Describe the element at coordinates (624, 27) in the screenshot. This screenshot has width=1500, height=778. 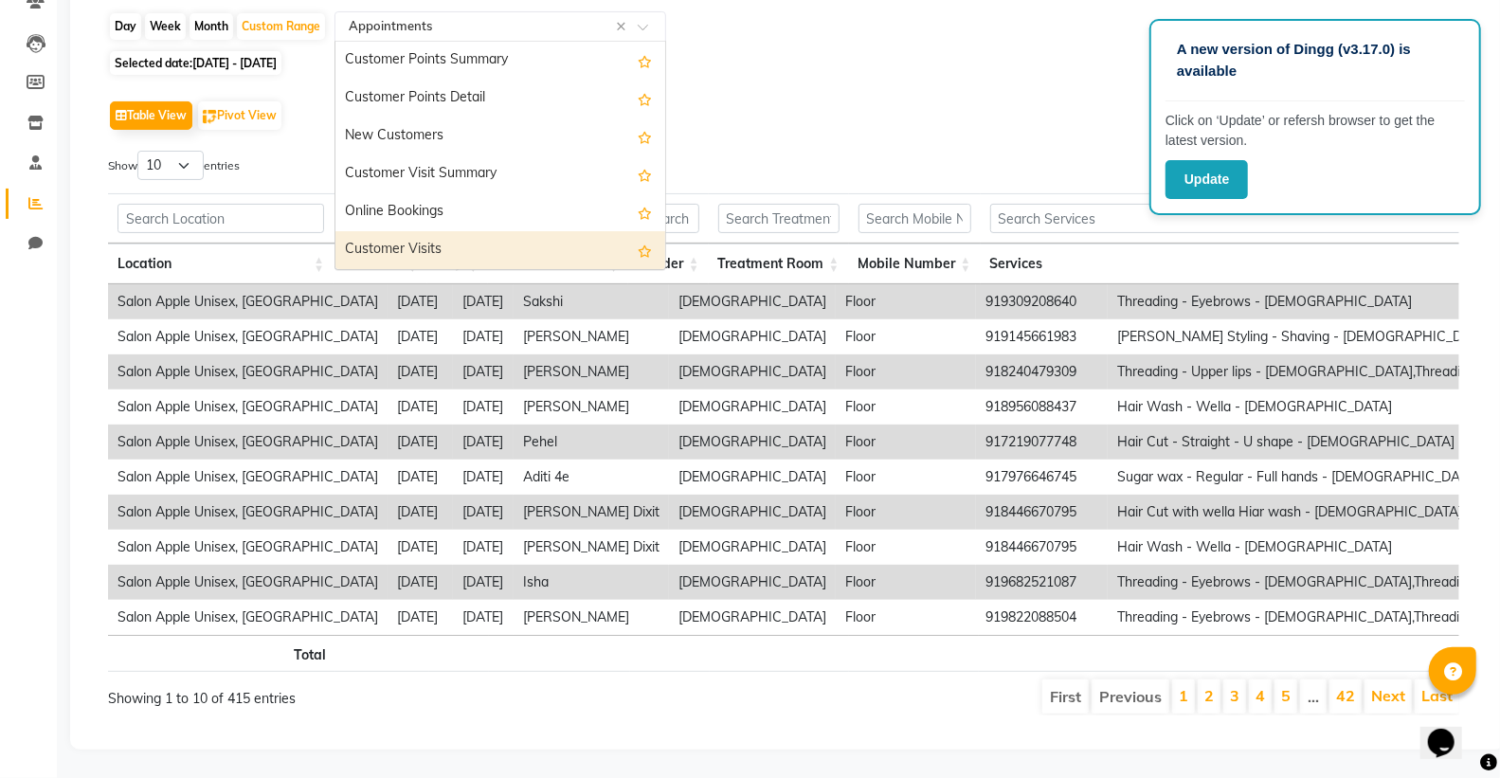
I see `span: Clear all` at that location.